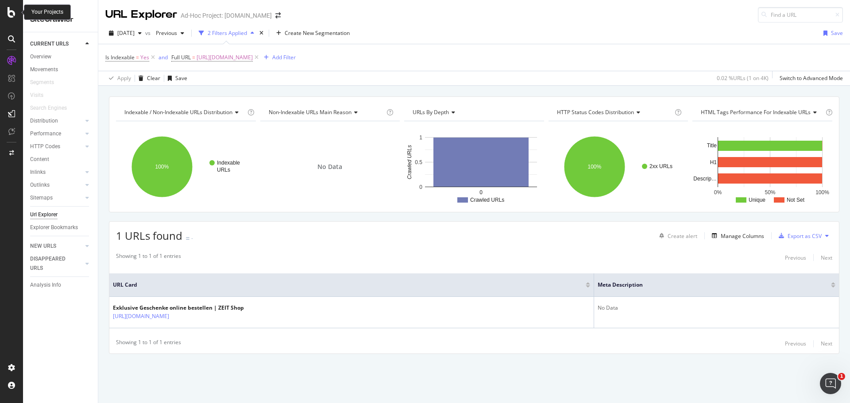 This screenshot has width=850, height=403. What do you see at coordinates (56, 146) in the screenshot?
I see `a: HTTP Codes` at bounding box center [56, 146].